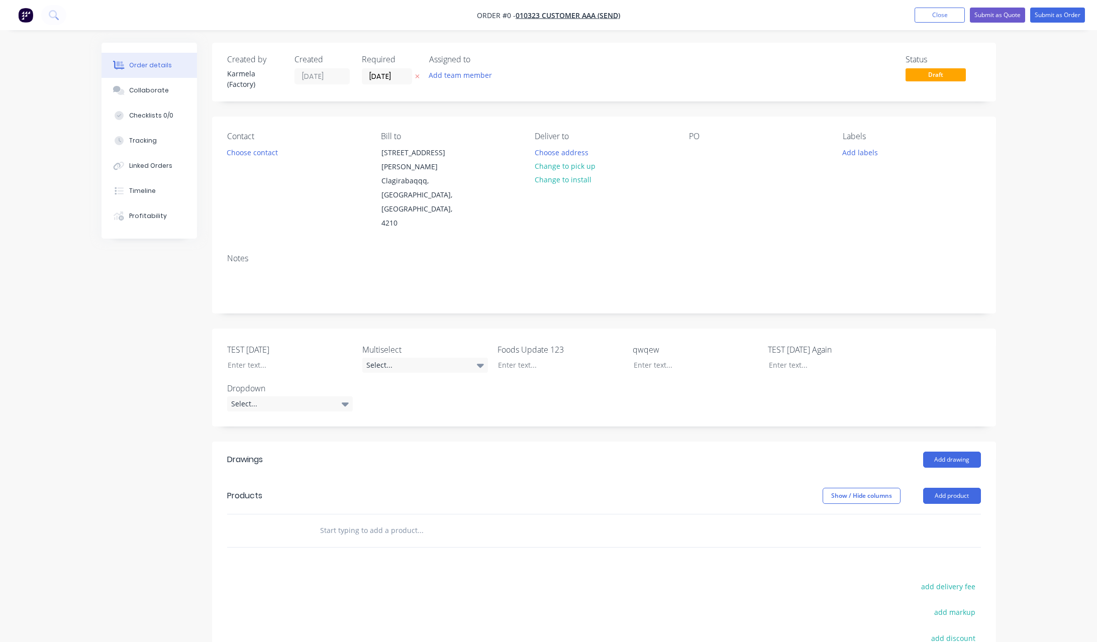 The image size is (1097, 642). What do you see at coordinates (912, 136) in the screenshot?
I see `div: Labels` at bounding box center [912, 136].